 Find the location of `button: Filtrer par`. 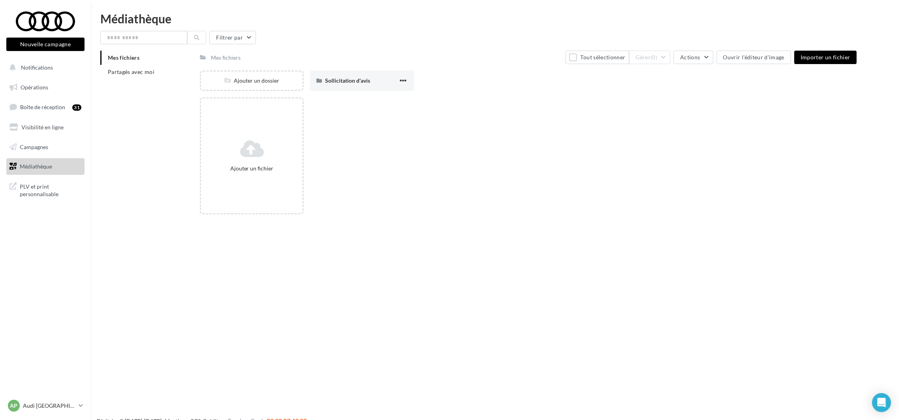

button: Filtrer par is located at coordinates (233, 38).